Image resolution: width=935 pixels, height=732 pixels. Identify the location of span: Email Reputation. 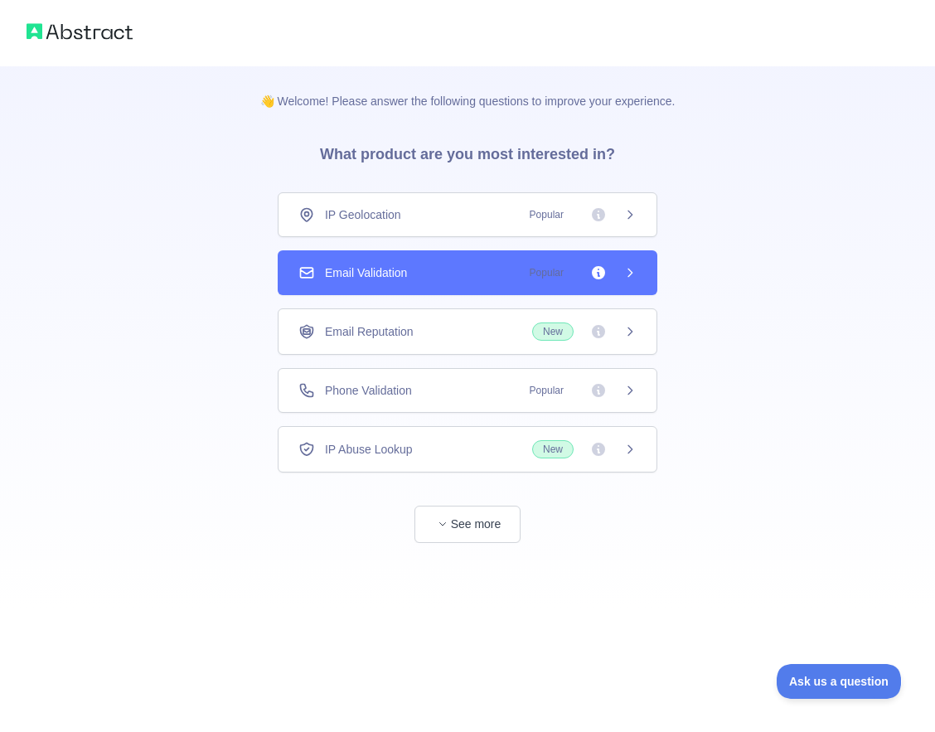
(369, 332).